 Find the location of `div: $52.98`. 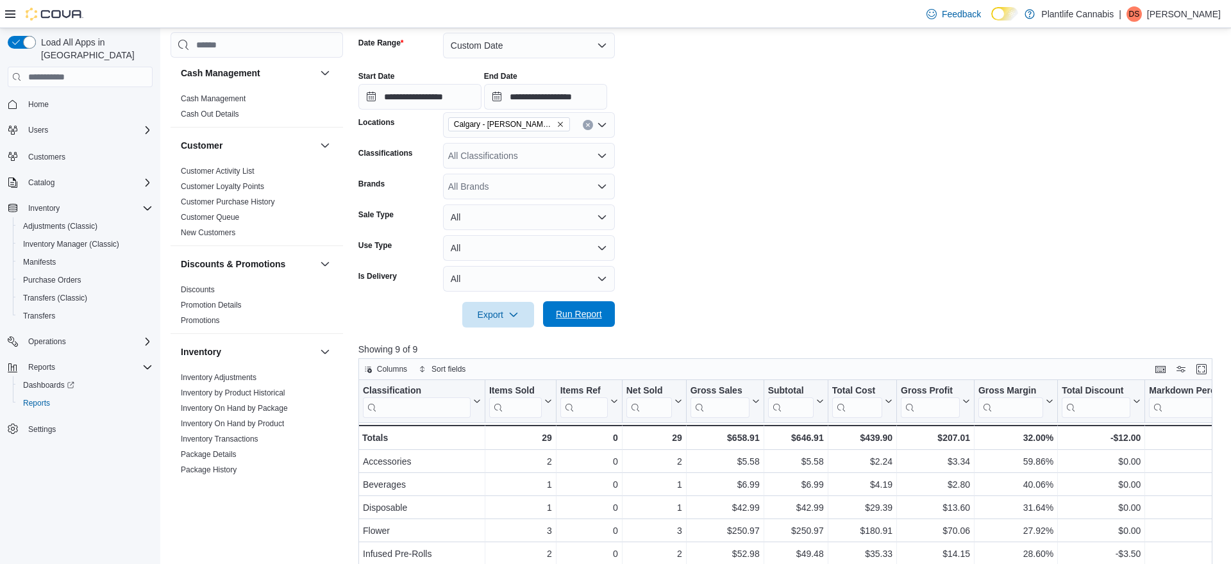

div: $52.98 is located at coordinates (725, 554).